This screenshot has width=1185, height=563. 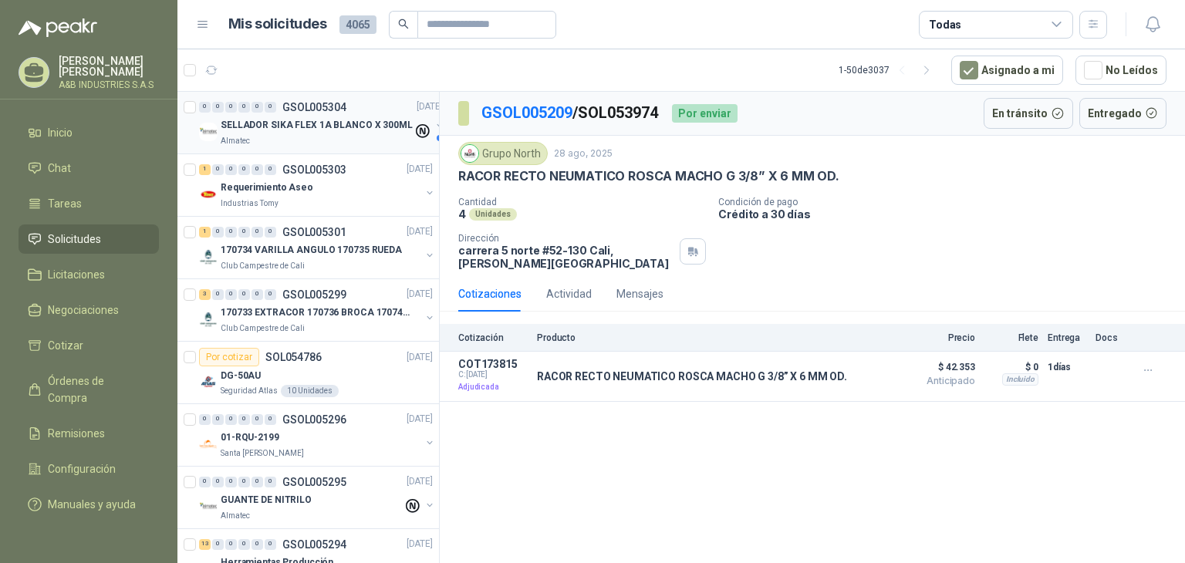 I want to click on p: GSOL005303, so click(x=314, y=170).